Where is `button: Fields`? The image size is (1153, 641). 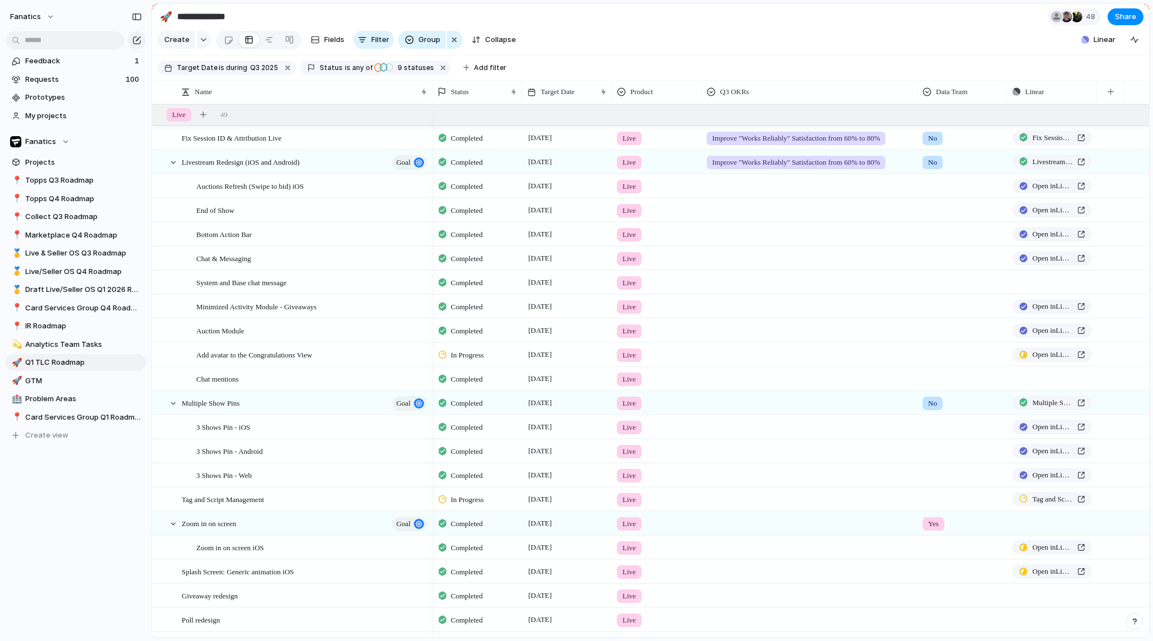
button: Fields is located at coordinates (327, 40).